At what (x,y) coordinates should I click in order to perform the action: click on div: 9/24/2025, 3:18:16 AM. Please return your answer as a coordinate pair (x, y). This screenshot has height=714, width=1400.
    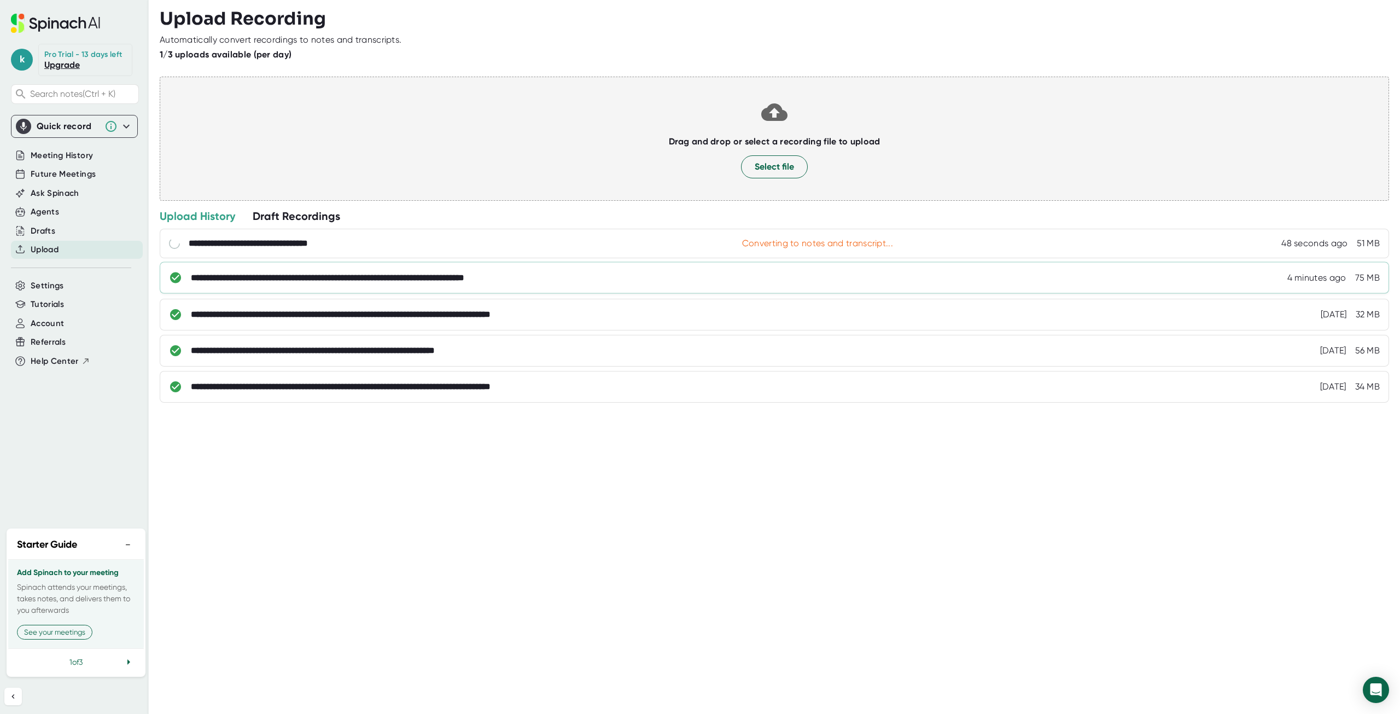
    Looking at the image, I should click on (1317, 278).